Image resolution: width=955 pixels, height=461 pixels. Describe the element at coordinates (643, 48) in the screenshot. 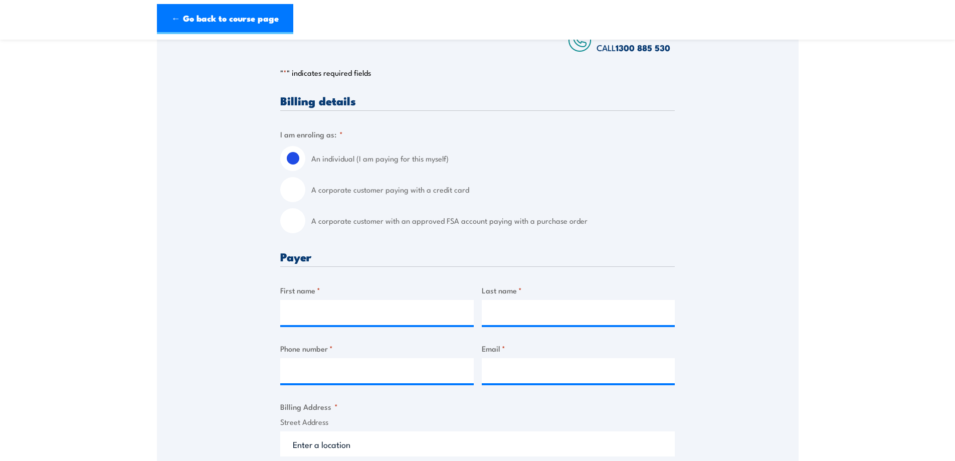

I see `a: 1300 885 530` at that location.